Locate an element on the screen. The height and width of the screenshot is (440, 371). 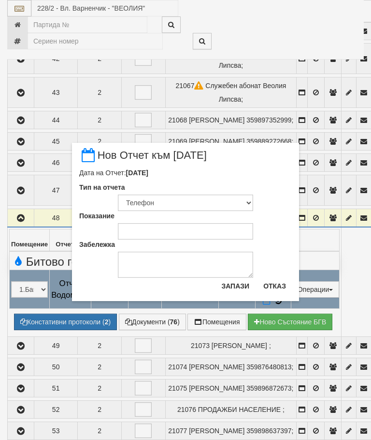
button: Отказ is located at coordinates (275, 286).